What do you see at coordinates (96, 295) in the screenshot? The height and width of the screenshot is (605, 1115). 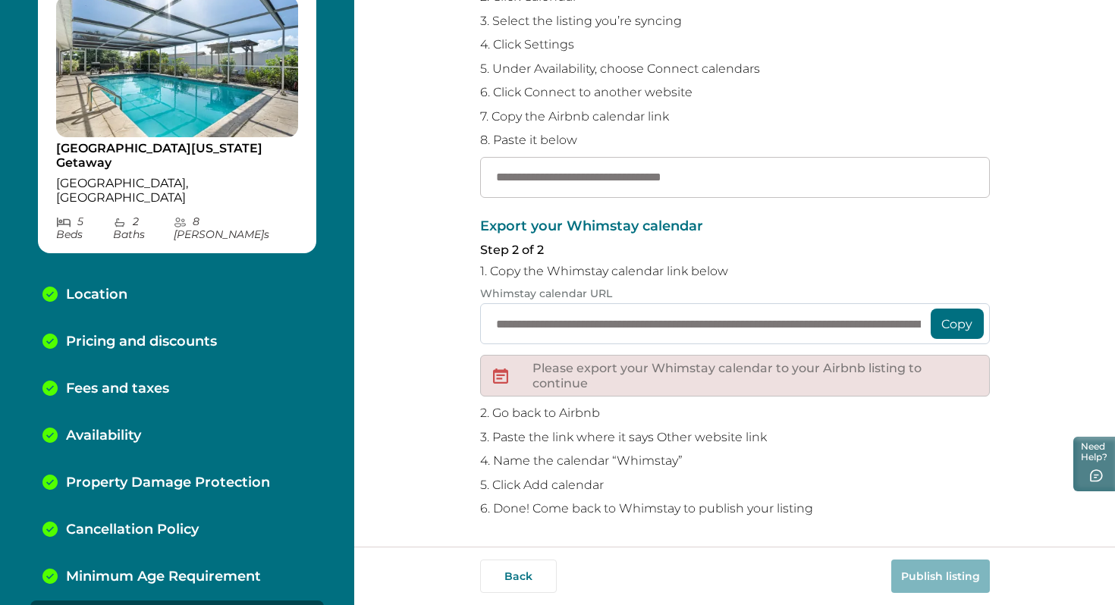 I see `p: Location` at bounding box center [96, 295].